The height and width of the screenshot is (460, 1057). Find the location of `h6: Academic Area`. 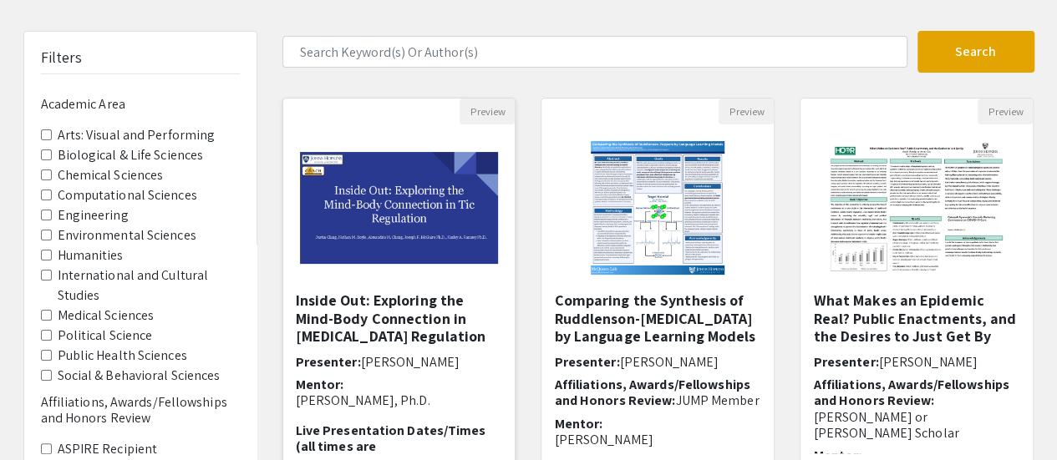

h6: Academic Area is located at coordinates (140, 104).